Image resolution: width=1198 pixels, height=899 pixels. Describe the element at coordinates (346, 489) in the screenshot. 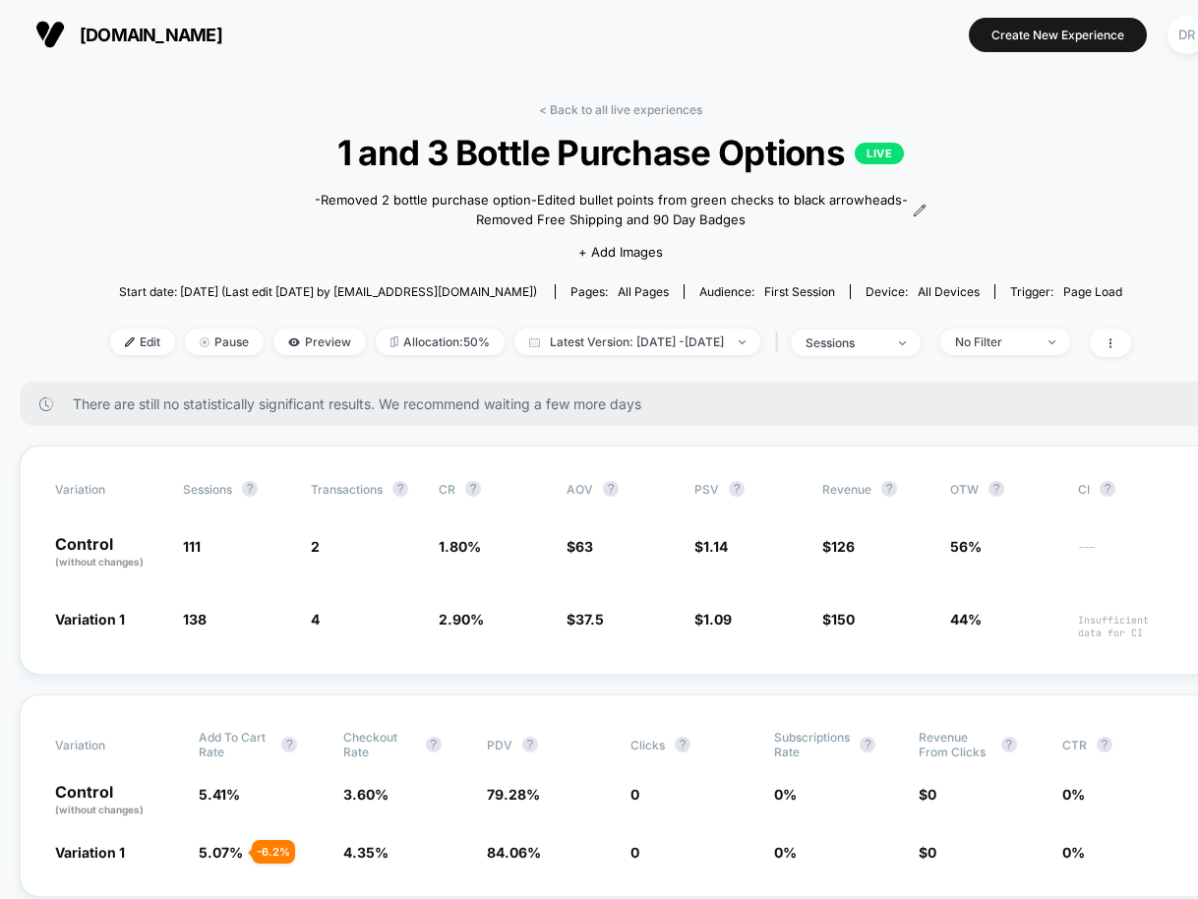

I see `span: Transactions` at that location.